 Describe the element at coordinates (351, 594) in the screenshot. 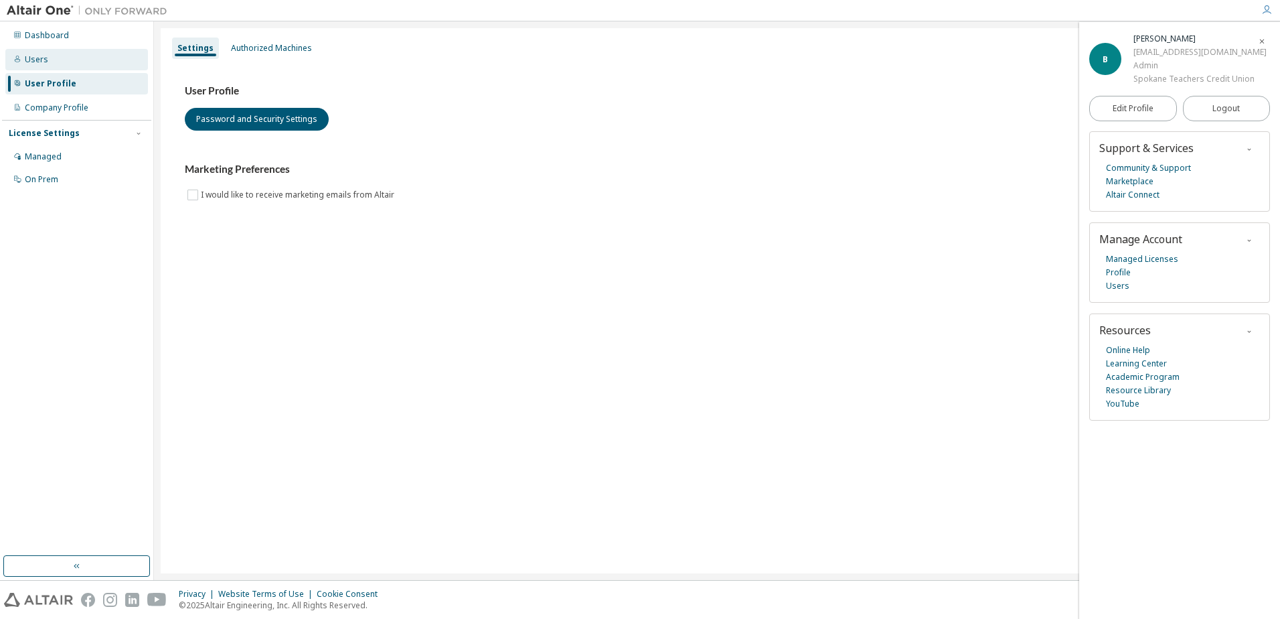

I see `div: Cookie Consent` at that location.